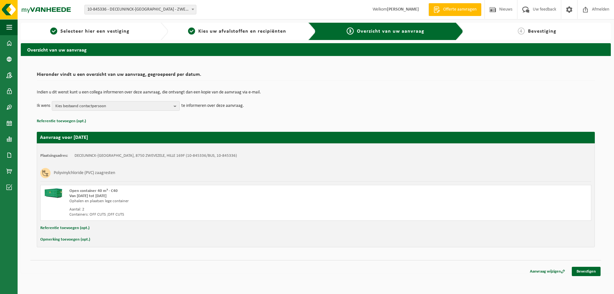 The width and height of the screenshot is (614, 294). I want to click on span: 1, so click(54, 31).